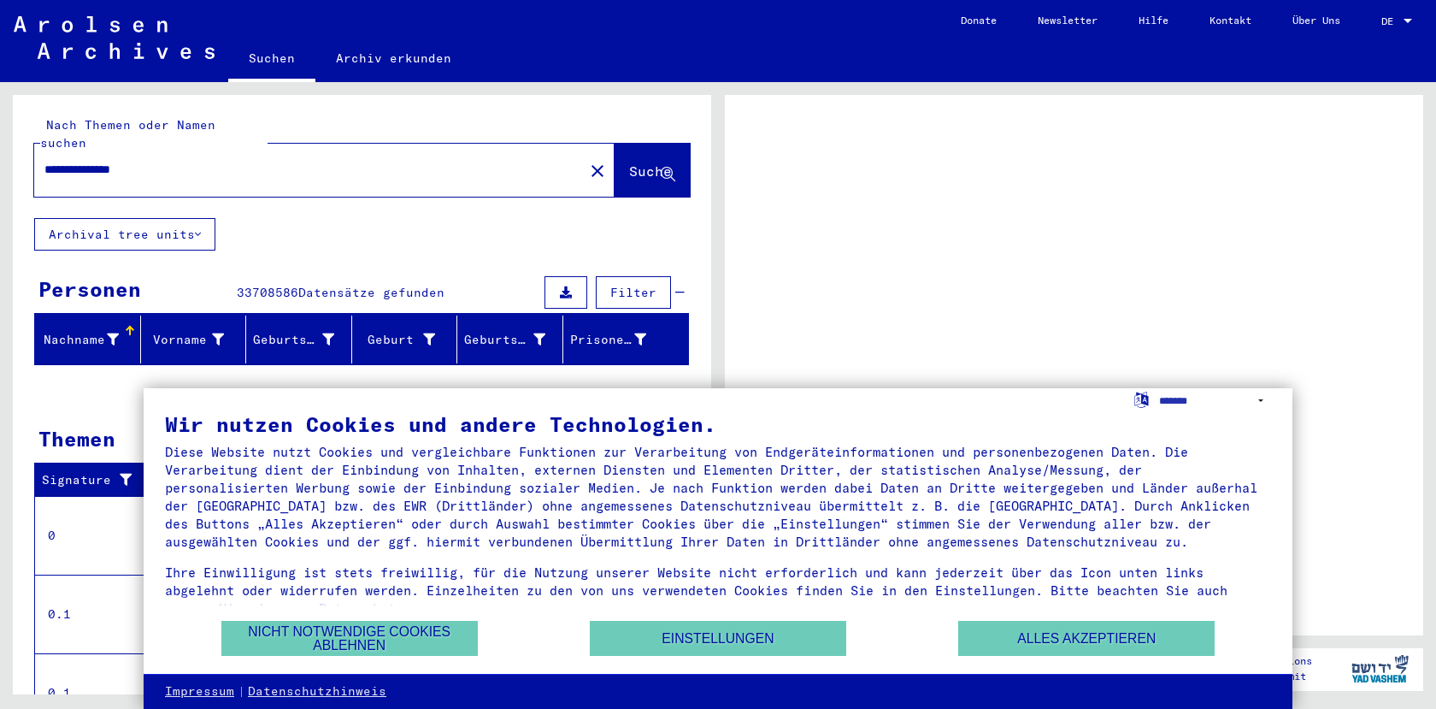 This screenshot has height=709, width=1436. Describe the element at coordinates (350, 638) in the screenshot. I see `button: Nicht notwendige Cookies ablehnen` at that location.